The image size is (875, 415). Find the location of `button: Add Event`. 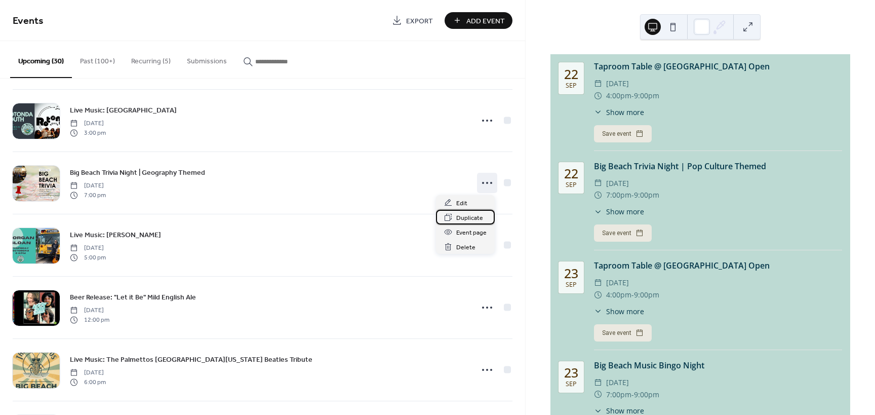

button: Add Event is located at coordinates (478, 20).